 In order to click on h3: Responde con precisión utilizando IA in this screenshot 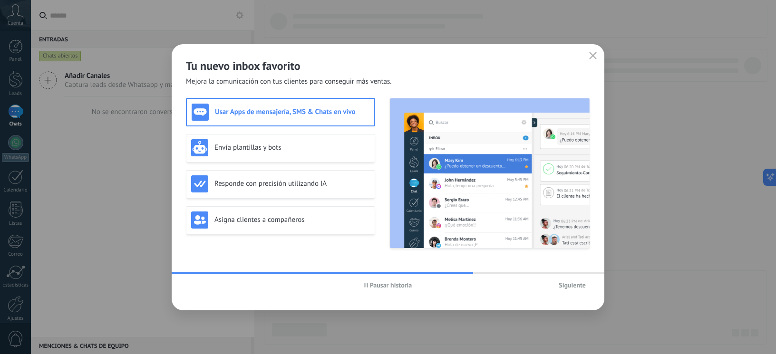, I will do `click(292, 184)`.